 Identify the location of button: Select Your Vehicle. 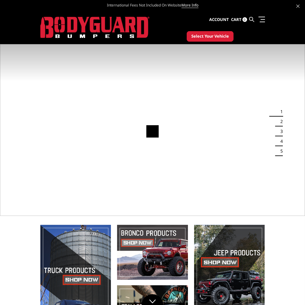
(210, 36).